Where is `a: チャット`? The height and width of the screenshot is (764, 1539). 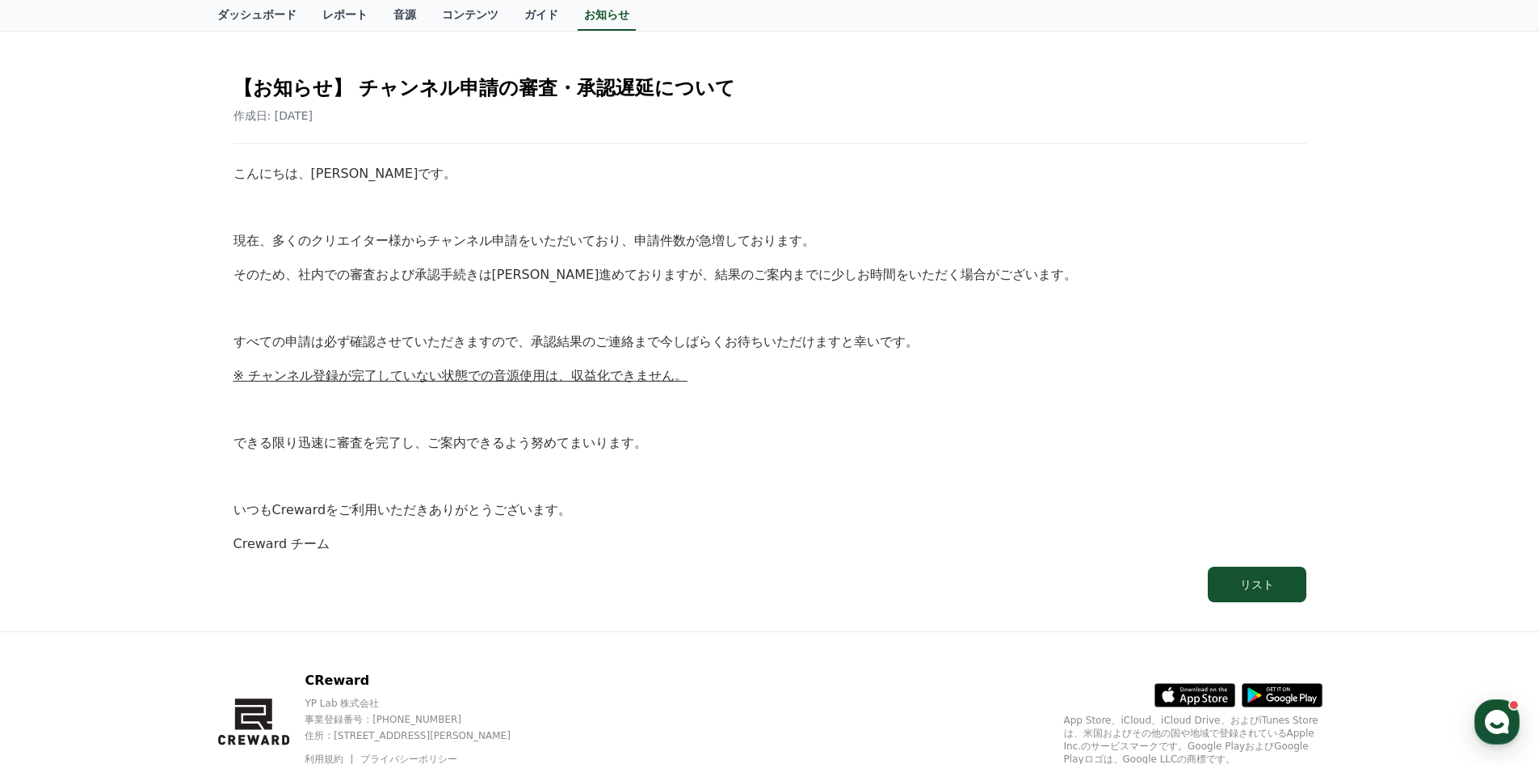 a: チャット is located at coordinates (158, 532).